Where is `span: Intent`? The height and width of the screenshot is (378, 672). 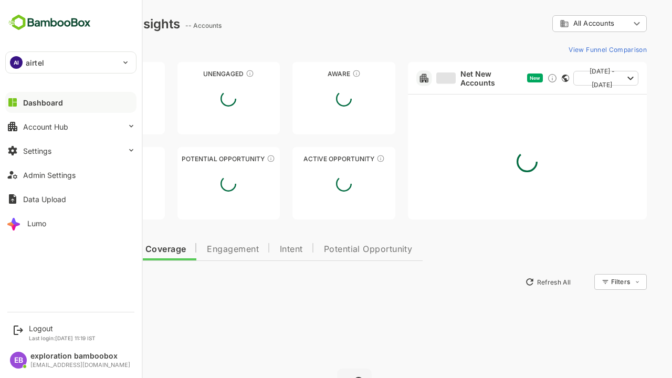 span: Intent is located at coordinates (255, 249).